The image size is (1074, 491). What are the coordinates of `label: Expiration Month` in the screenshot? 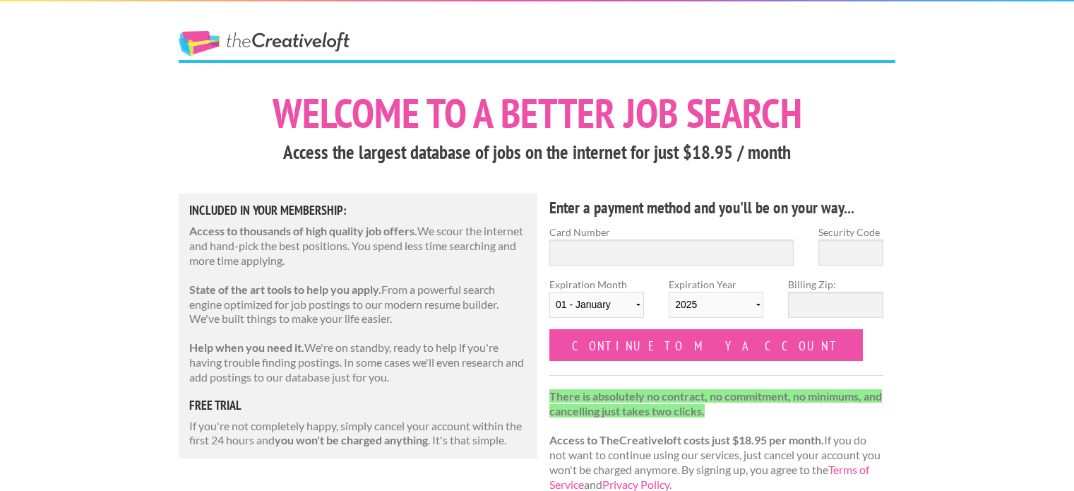 It's located at (597, 303).